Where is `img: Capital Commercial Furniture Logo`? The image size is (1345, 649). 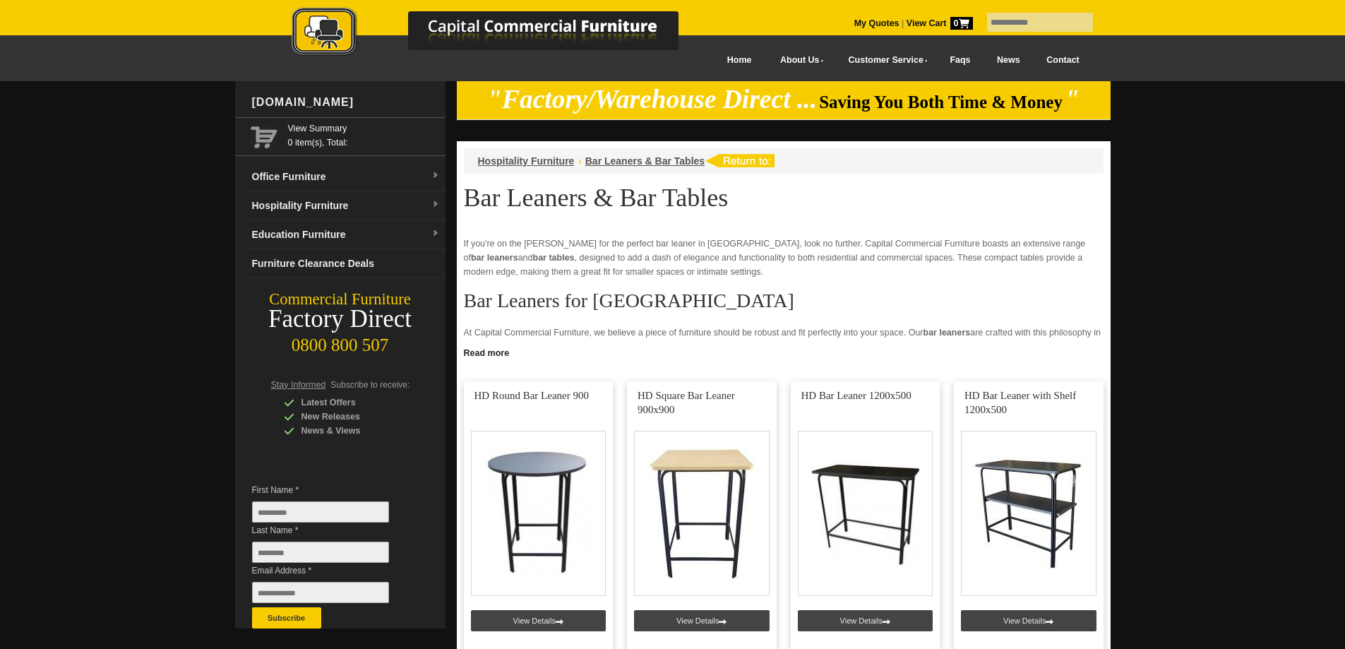
img: Capital Commercial Furniture Logo is located at coordinates (500, 32).